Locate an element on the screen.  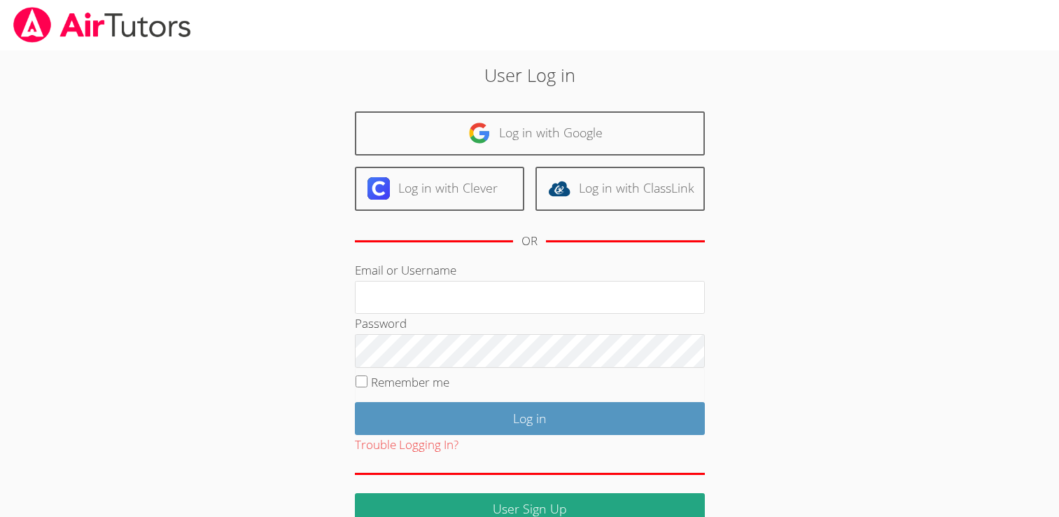
img: classlink-logo-d6bb404cc1216ec64c9a2012d9dc4662098be43eaf13dc465df04b49fa7ab582.svg is located at coordinates (559, 188).